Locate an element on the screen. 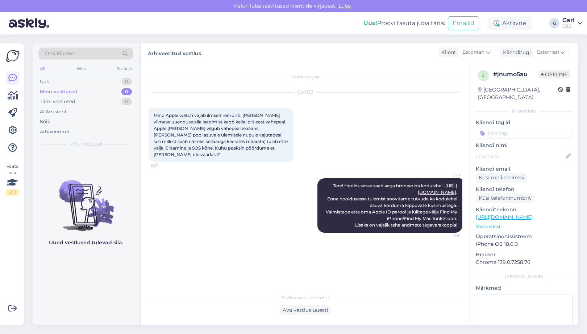 This screenshot has height=334, width=587. div: Vestlus algas is located at coordinates (306, 77).